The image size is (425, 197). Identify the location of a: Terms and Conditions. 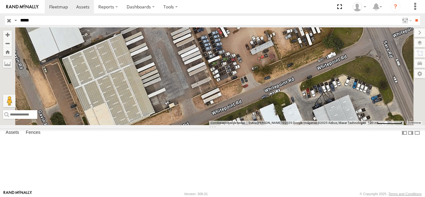
(405, 194).